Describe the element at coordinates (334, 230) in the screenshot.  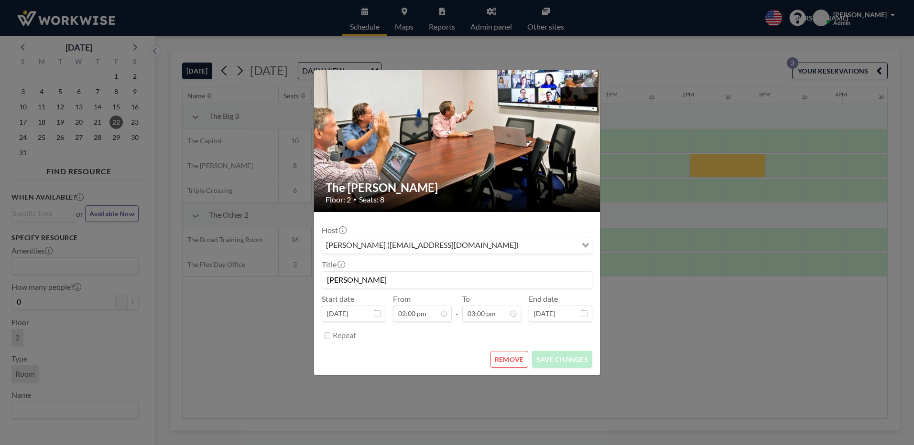
I see `label: Host` at that location.